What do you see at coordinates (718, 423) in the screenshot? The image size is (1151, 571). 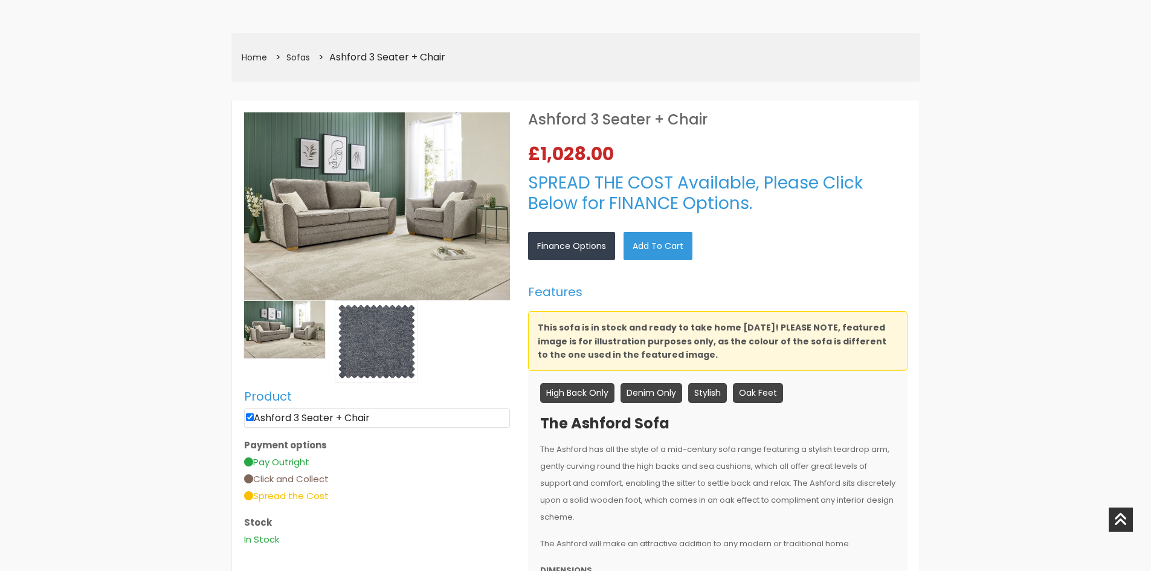 I see `div: The Ashford Sofa` at bounding box center [718, 423].